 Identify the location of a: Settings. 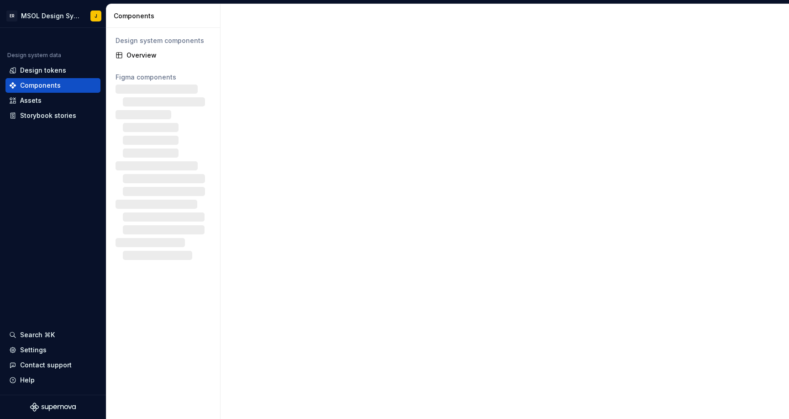
(53, 350).